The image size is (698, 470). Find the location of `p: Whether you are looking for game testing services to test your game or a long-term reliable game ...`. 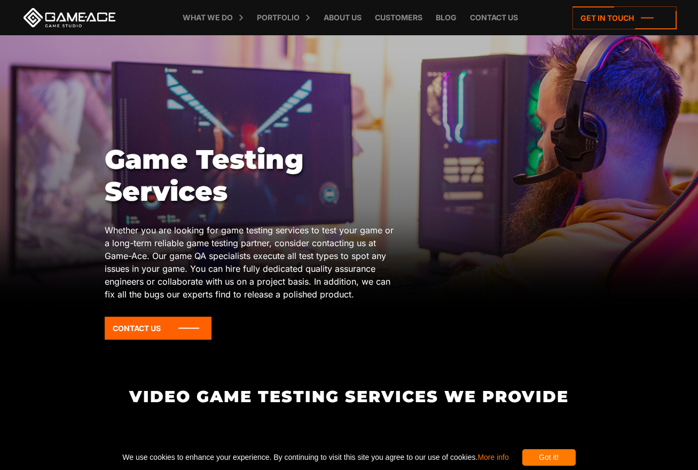

p: Whether you are looking for game testing services to test your game or a long-term reliable game ... is located at coordinates (251, 262).